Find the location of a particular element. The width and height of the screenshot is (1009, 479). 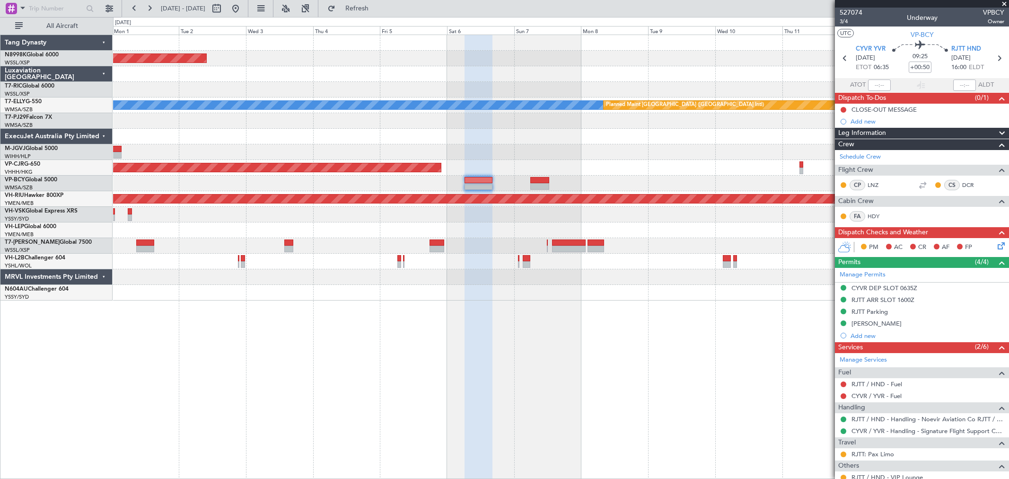

div: Mon 1 is located at coordinates (146, 30).